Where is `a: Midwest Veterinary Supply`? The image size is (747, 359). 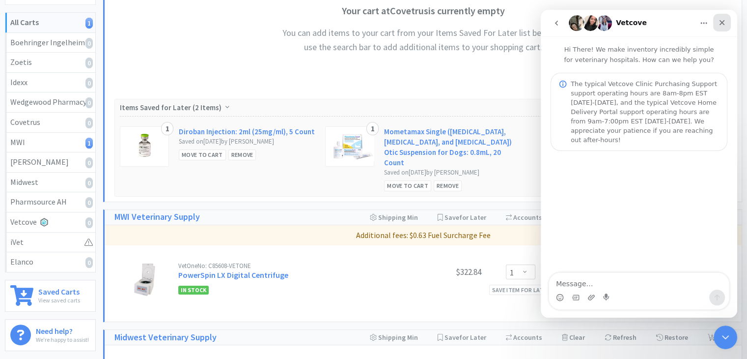
a: Midwest Veterinary Supply is located at coordinates (166, 337).